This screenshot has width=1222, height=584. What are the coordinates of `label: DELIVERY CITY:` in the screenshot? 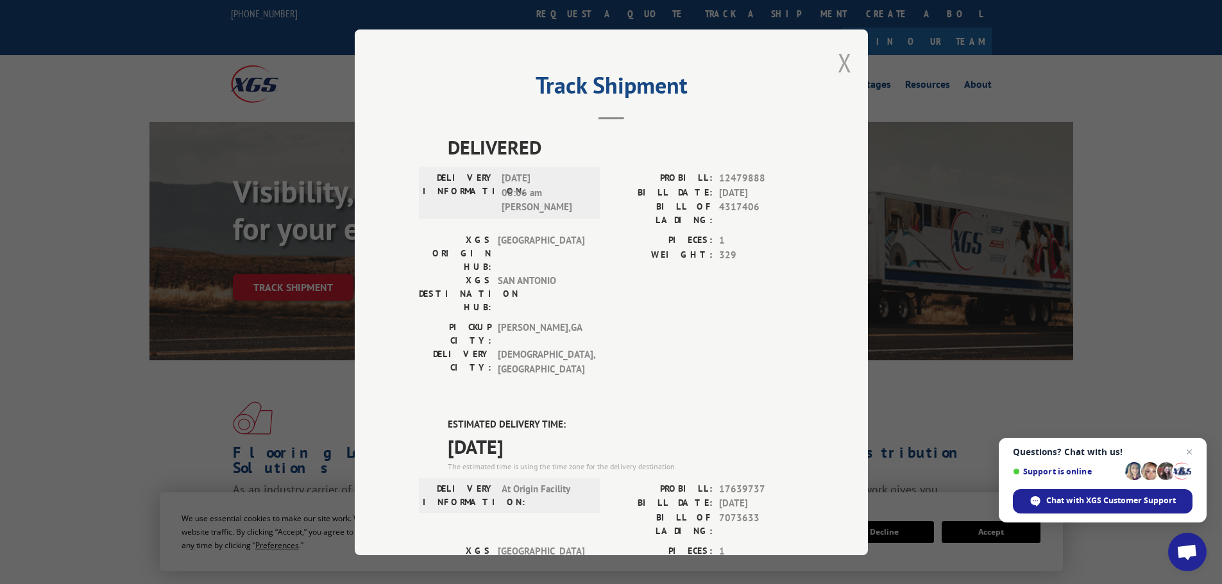 It's located at (455, 362).